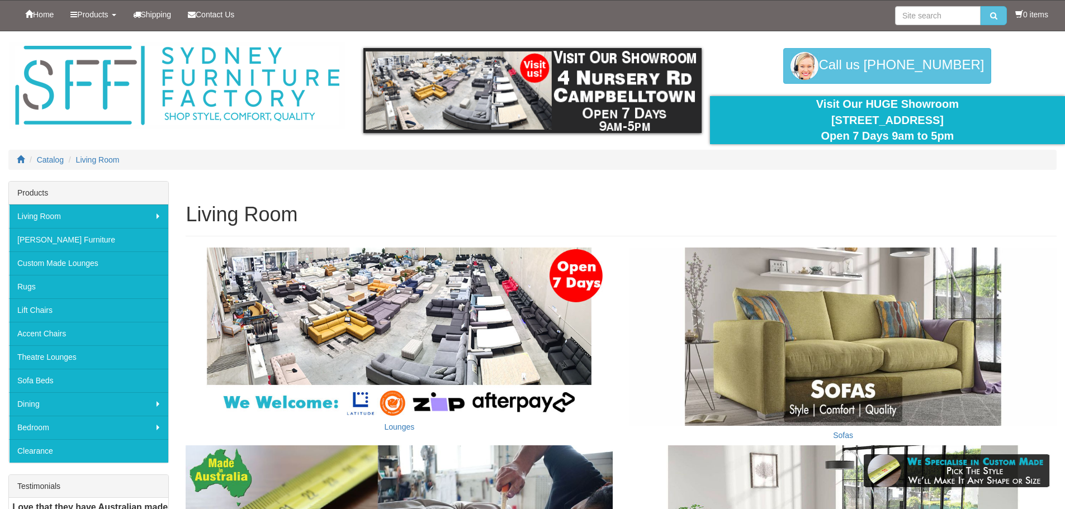  Describe the element at coordinates (152, 15) in the screenshot. I see `a: Shipping` at that location.